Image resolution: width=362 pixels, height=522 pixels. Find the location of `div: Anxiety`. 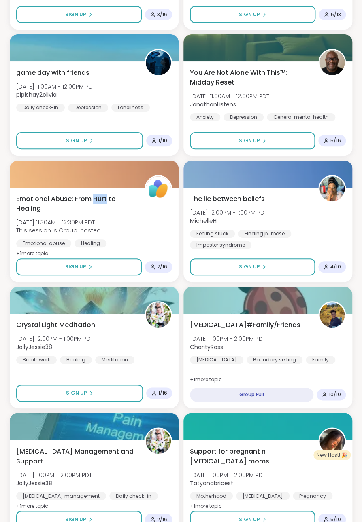

div: Anxiety is located at coordinates (205, 117).